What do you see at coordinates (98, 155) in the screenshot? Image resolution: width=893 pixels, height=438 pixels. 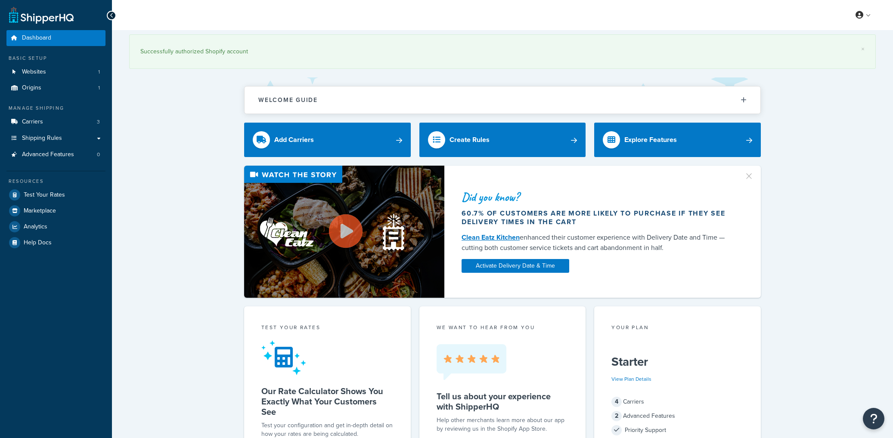 I see `span: 0` at bounding box center [98, 155].